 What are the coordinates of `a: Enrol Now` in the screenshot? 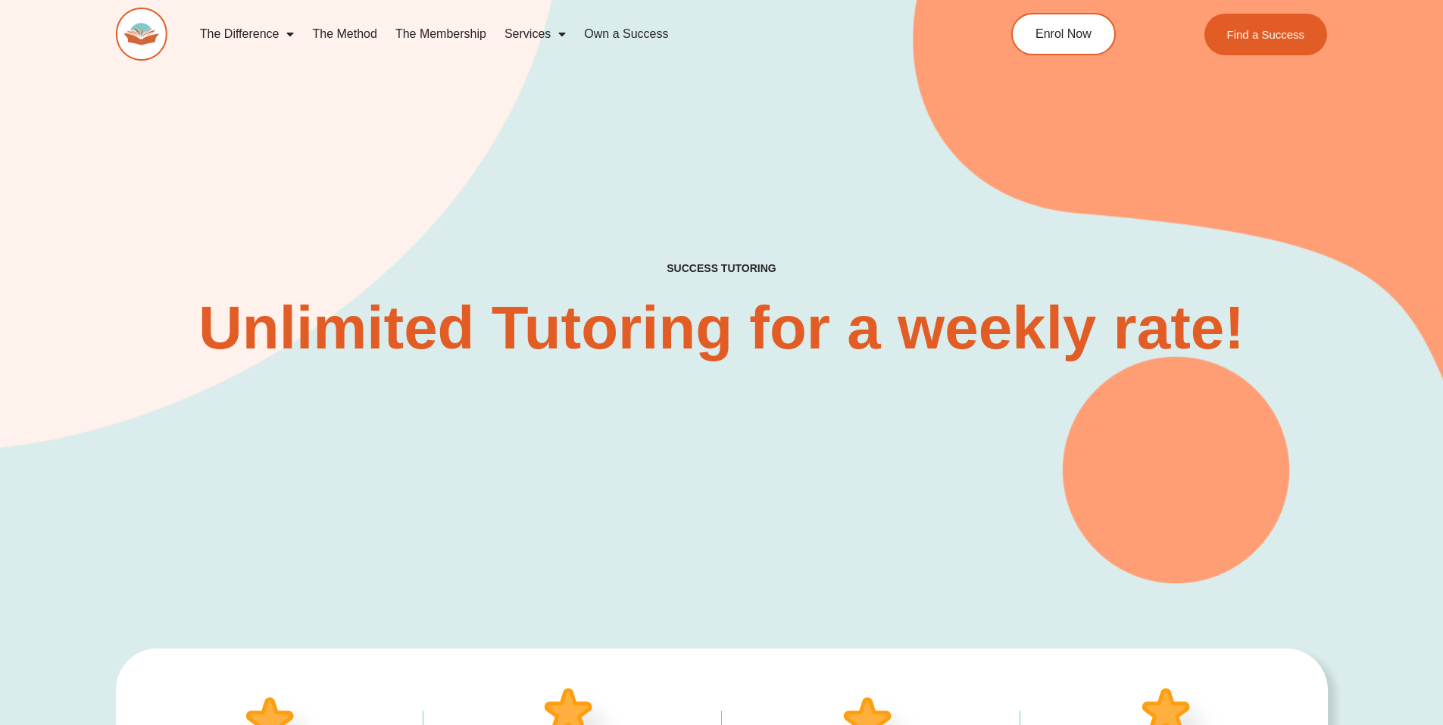 It's located at (1063, 34).